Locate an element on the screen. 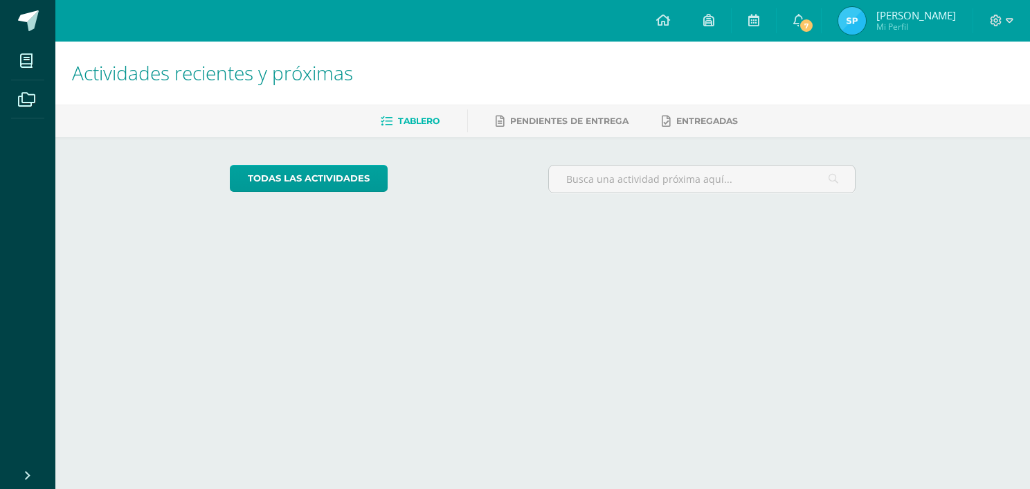  a: Pendientes de entrega is located at coordinates (562, 121).